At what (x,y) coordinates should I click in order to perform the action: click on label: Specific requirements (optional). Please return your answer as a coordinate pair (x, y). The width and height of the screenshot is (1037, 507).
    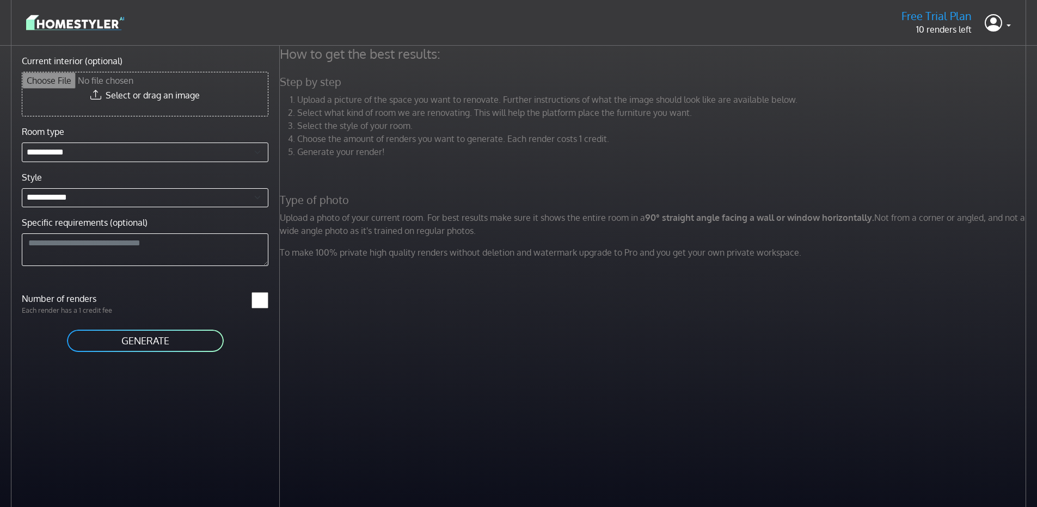
    Looking at the image, I should click on (84, 223).